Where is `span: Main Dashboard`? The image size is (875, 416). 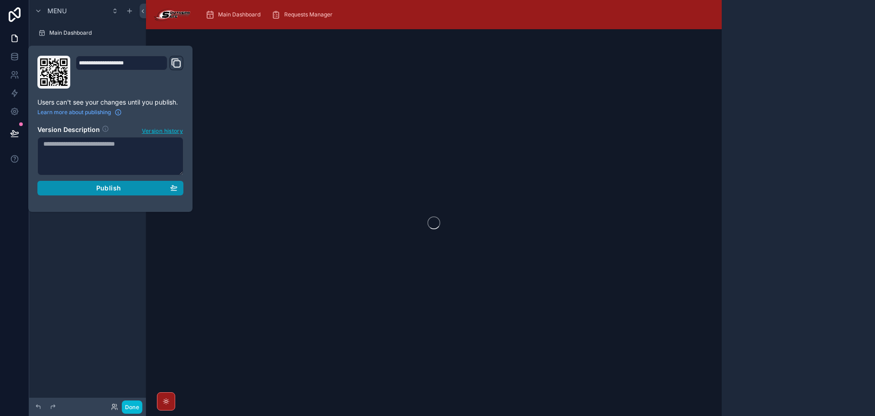
span: Main Dashboard is located at coordinates (239, 15).